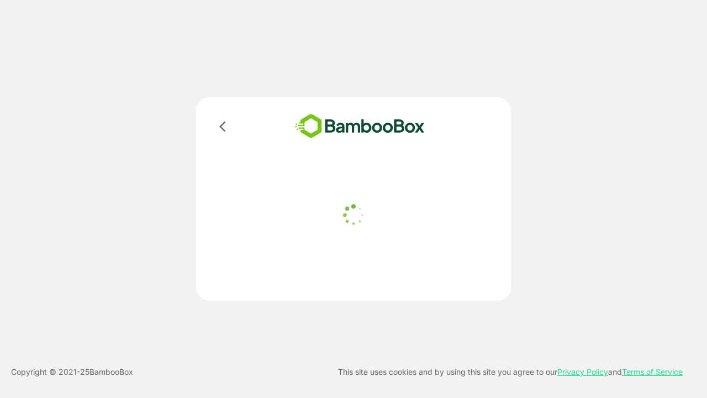  Describe the element at coordinates (652, 371) in the screenshot. I see `a: Terms of Service` at that location.